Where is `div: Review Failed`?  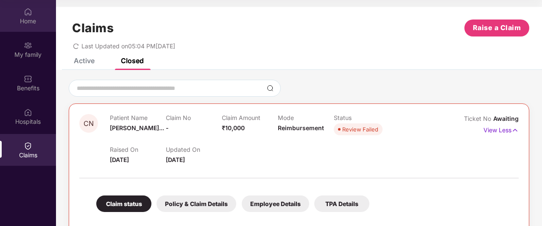
div: Review Failed is located at coordinates (360, 129).